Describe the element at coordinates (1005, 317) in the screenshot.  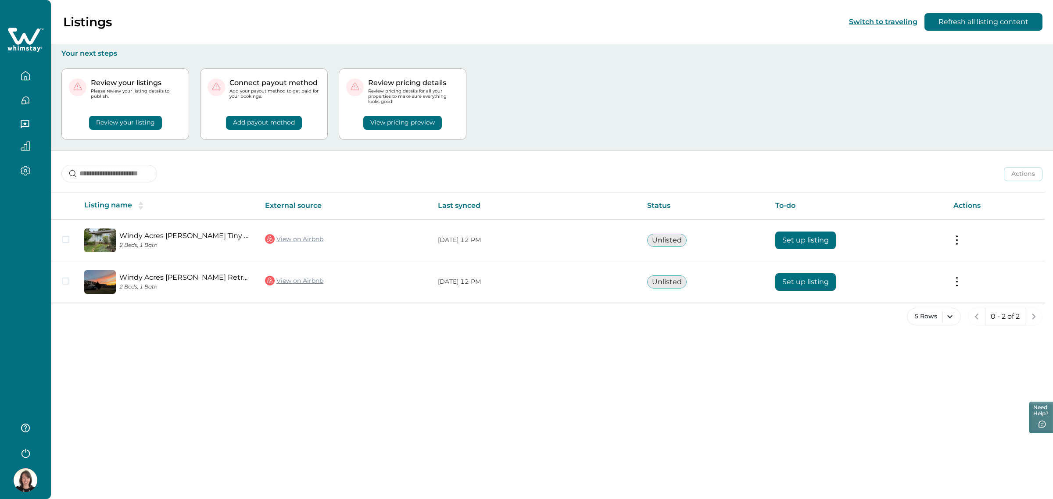
I see `button: 0 - 2 of 2` at that location.